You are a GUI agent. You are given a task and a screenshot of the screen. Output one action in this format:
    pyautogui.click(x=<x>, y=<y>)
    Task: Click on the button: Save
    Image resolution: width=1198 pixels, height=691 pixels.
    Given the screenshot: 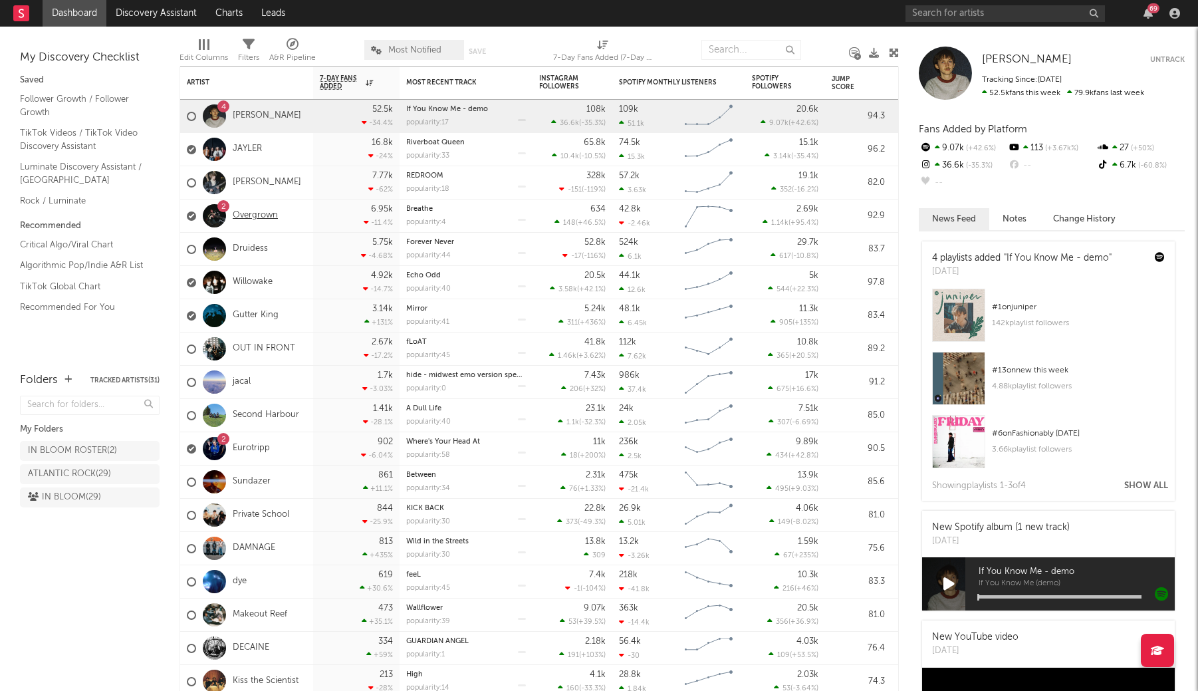 What is the action you would take?
    pyautogui.click(x=477, y=51)
    